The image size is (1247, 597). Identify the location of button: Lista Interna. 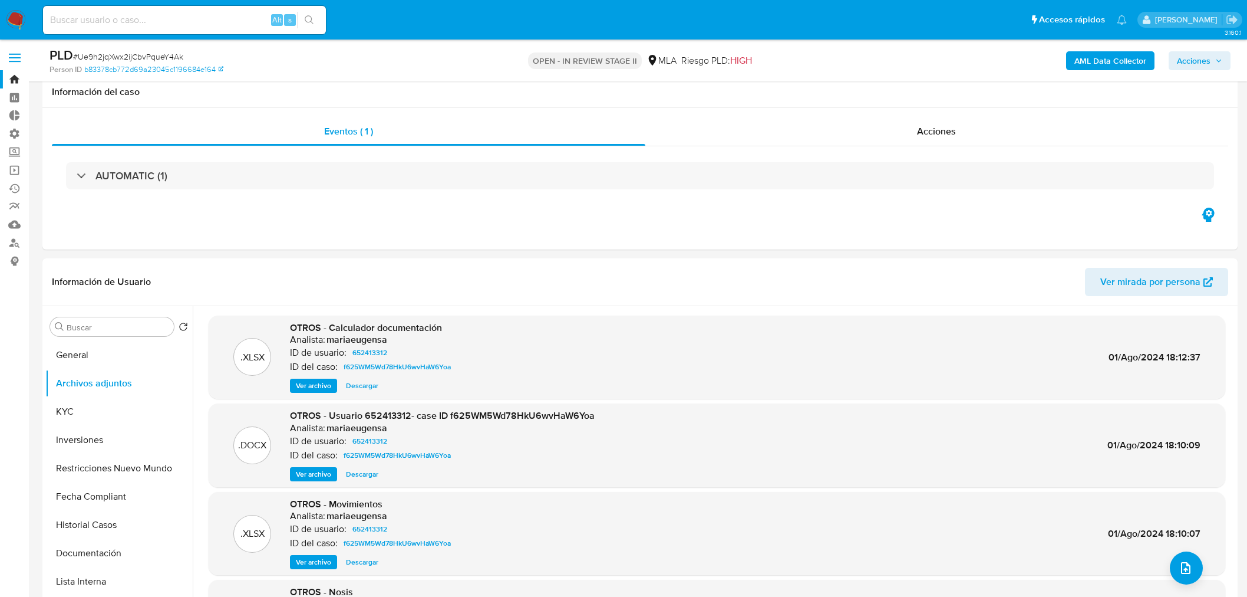
(119, 581).